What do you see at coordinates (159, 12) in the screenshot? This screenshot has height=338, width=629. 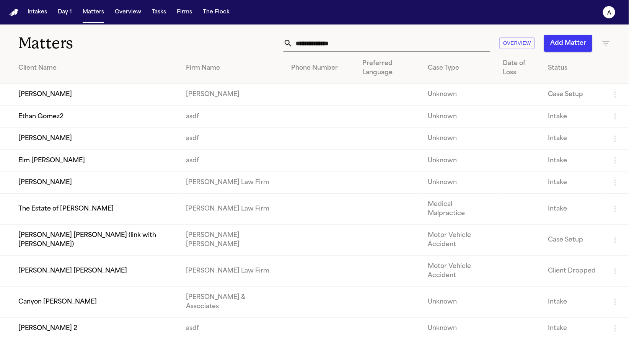 I see `button: Tasks` at bounding box center [159, 12].